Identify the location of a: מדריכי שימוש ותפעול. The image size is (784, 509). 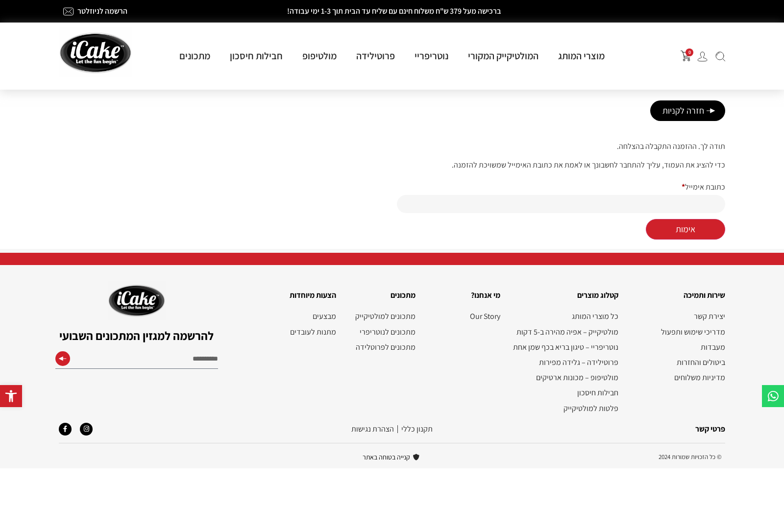
(677, 332).